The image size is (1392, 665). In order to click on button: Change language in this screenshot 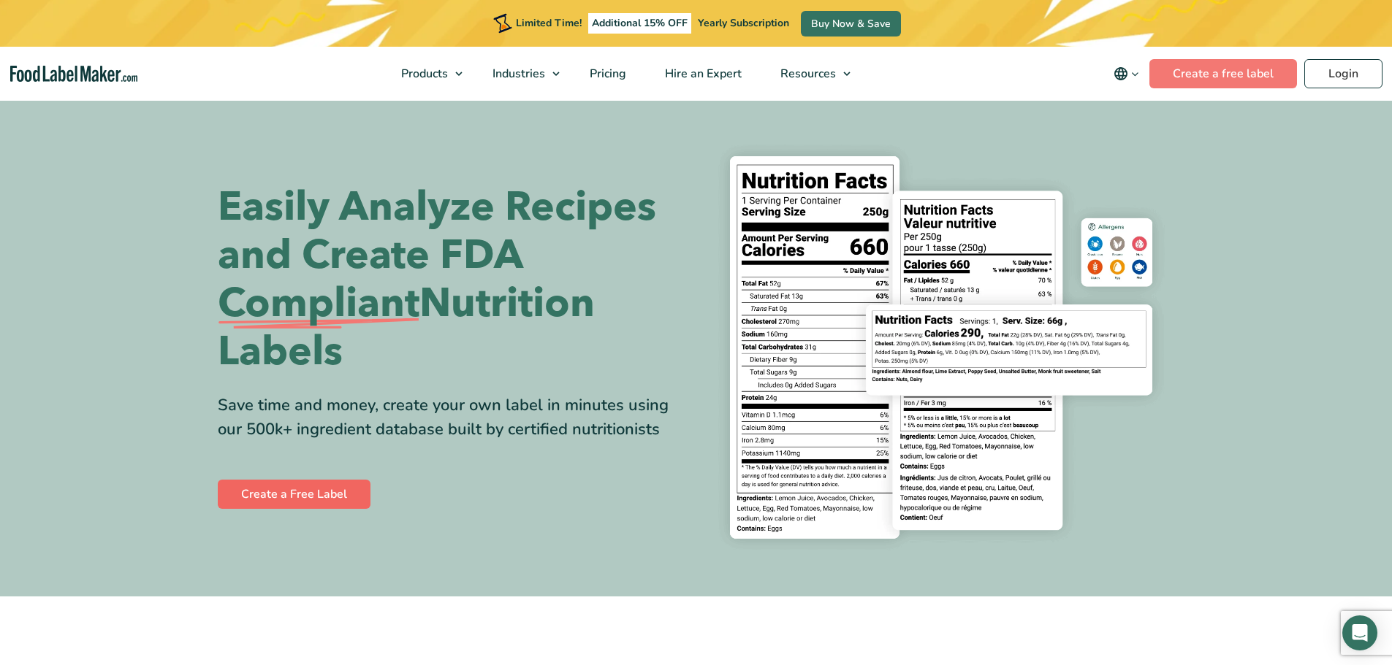, I will do `click(1126, 74)`.